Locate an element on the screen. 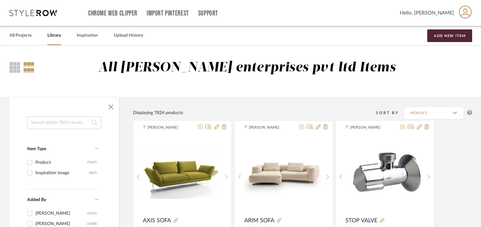 The image size is (481, 227). span: Added By is located at coordinates (37, 200).